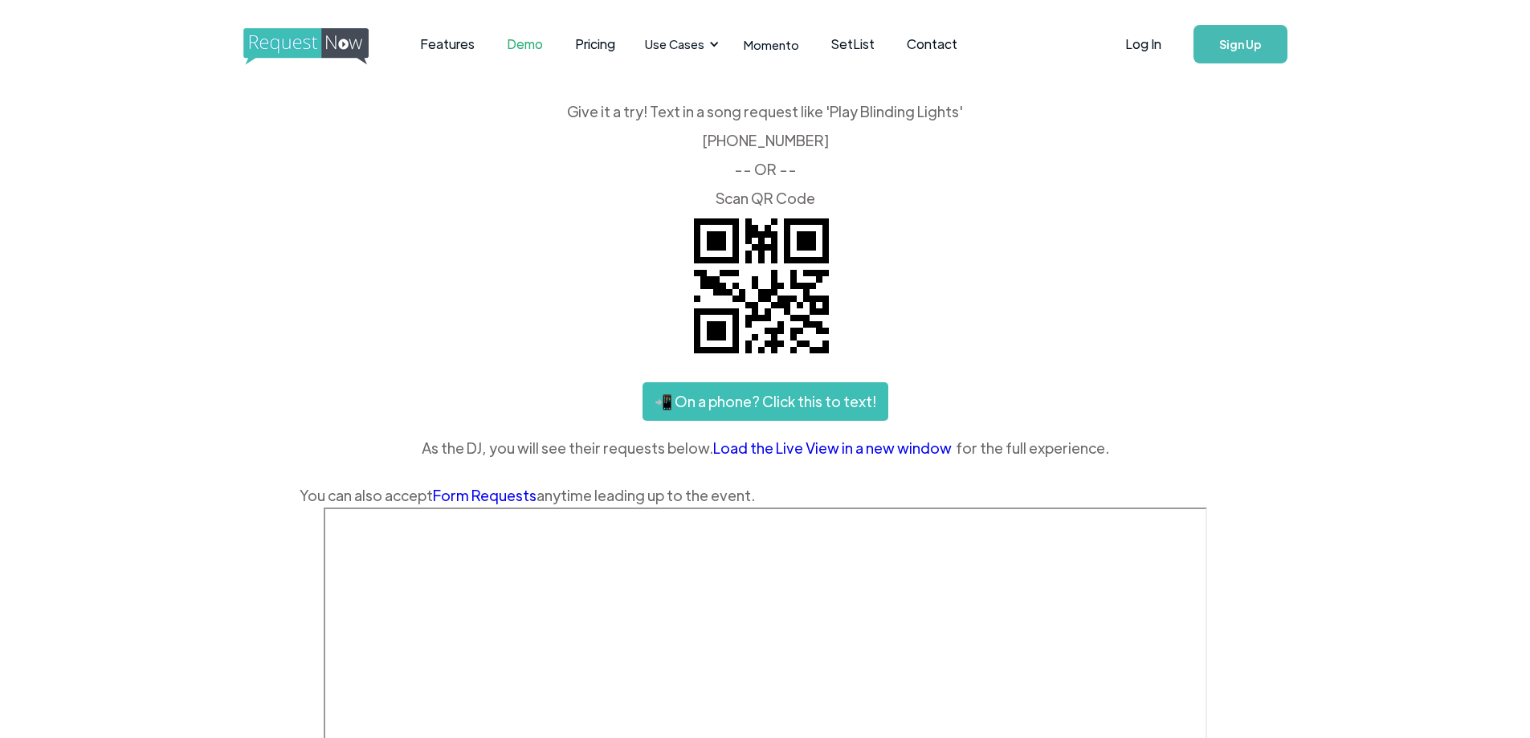 This screenshot has width=1530, height=738. What do you see at coordinates (524, 44) in the screenshot?
I see `a: Demo` at bounding box center [524, 44].